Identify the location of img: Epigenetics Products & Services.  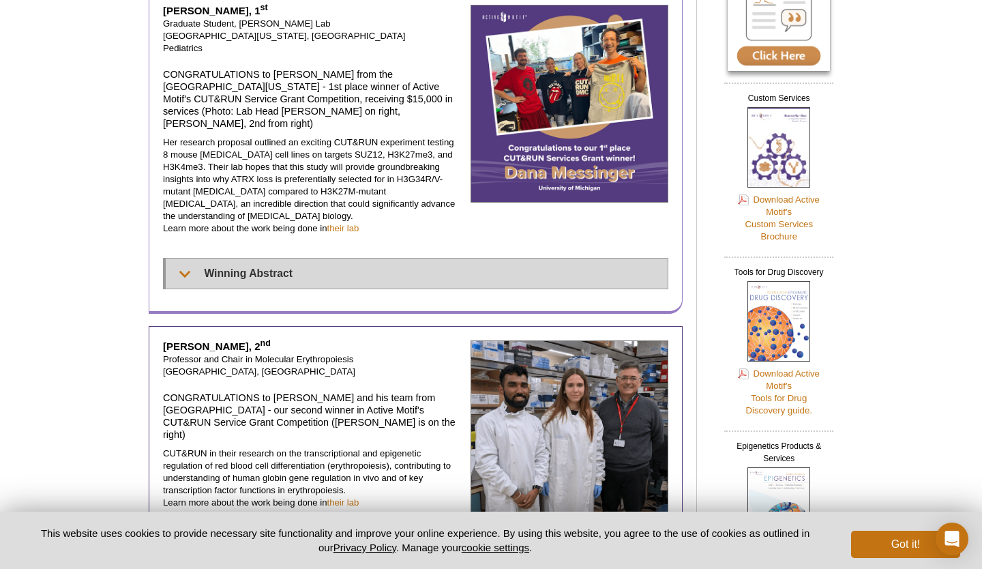
(779, 508).